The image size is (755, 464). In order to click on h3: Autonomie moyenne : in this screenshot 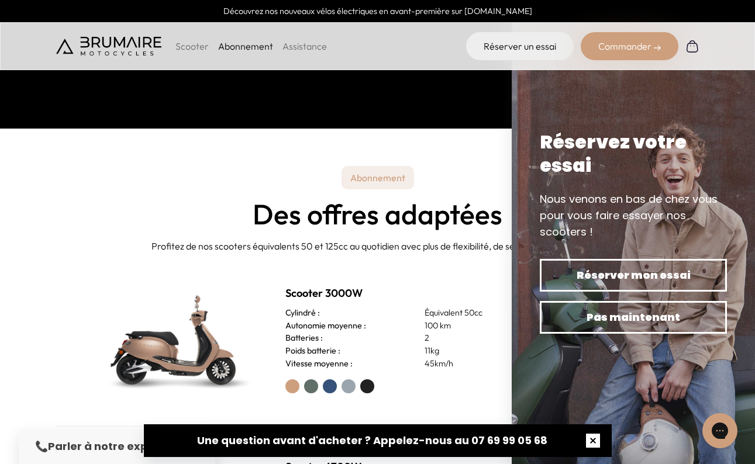, I will do `click(326, 326)`.